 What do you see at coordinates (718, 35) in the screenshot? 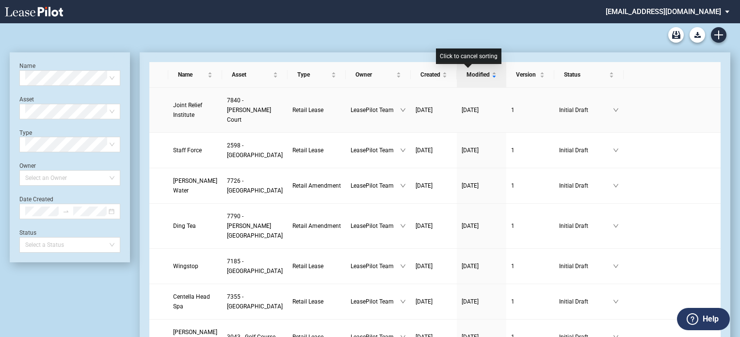
I see `a: Create new document` at bounding box center [718, 35].